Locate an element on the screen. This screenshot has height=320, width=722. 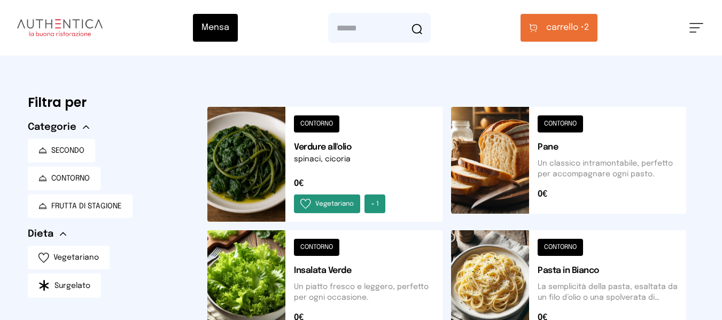
button: Mensa is located at coordinates (215, 28).